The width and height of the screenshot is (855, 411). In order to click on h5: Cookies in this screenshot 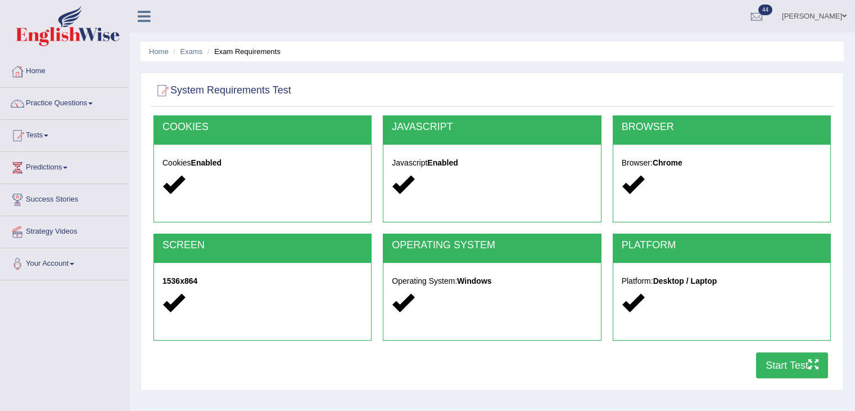, I will do `click(263, 163)`.